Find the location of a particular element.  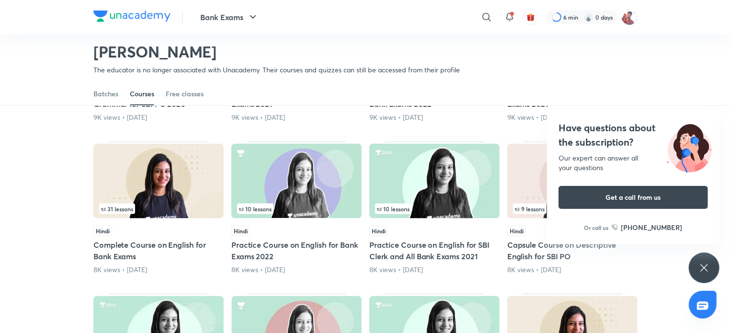

h5: Practice Course on English for SBI Clerk and All Bank Exams 2021 is located at coordinates (434, 250).